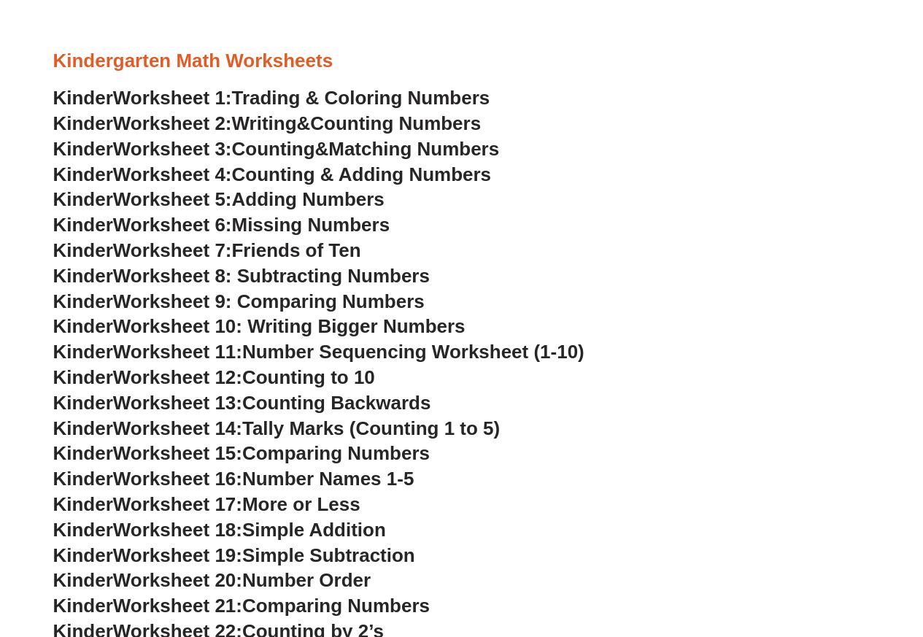 Image resolution: width=923 pixels, height=637 pixels. What do you see at coordinates (301, 504) in the screenshot?
I see `span: More or Less` at bounding box center [301, 504].